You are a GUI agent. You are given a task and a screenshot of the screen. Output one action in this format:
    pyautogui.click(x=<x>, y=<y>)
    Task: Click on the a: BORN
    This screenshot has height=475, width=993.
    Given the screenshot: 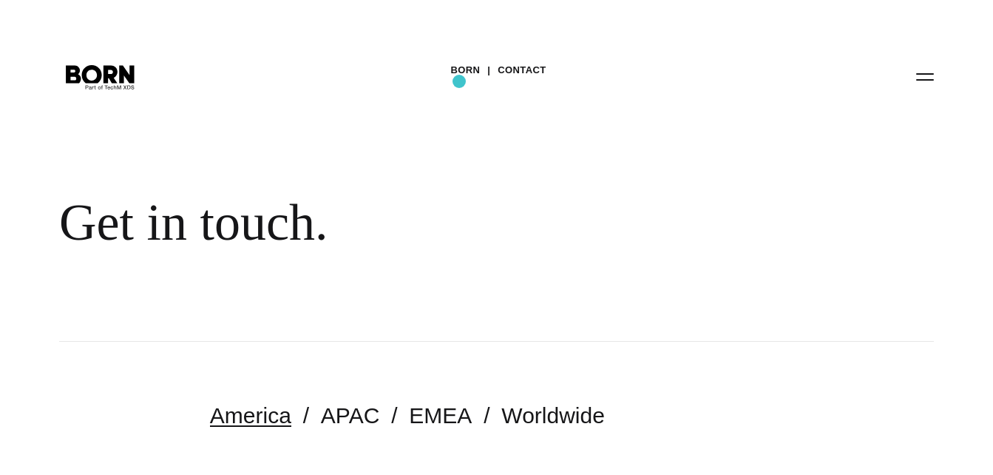 What is the action you would take?
    pyautogui.click(x=465, y=70)
    